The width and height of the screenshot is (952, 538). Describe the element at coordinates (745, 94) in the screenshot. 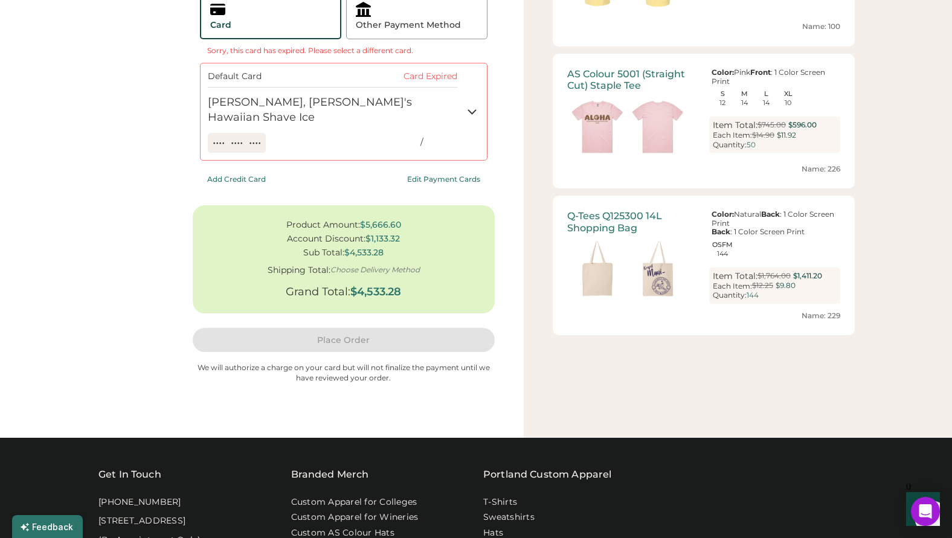

I see `div: M` at that location.